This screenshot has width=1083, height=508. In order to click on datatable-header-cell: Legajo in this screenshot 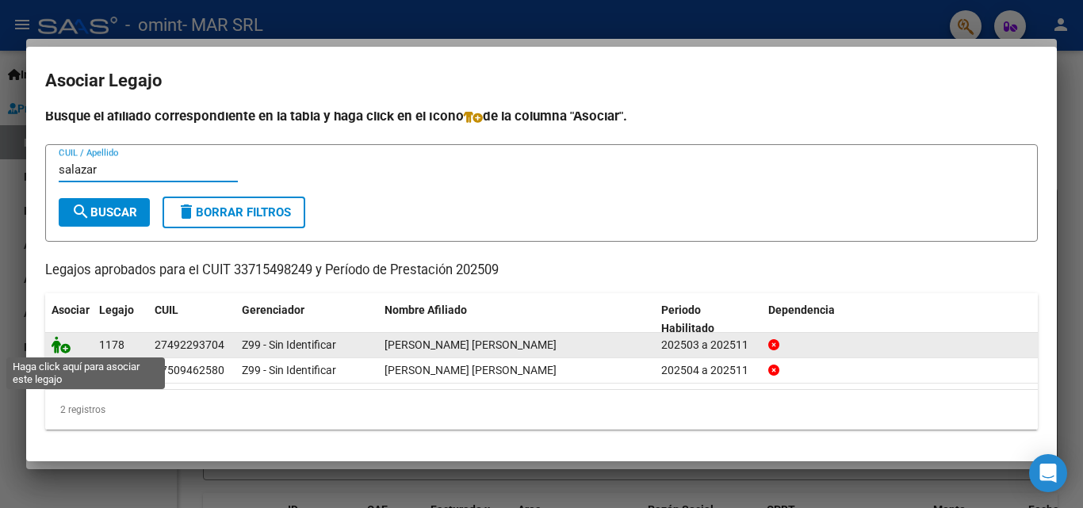, I will do `click(120, 319)`.